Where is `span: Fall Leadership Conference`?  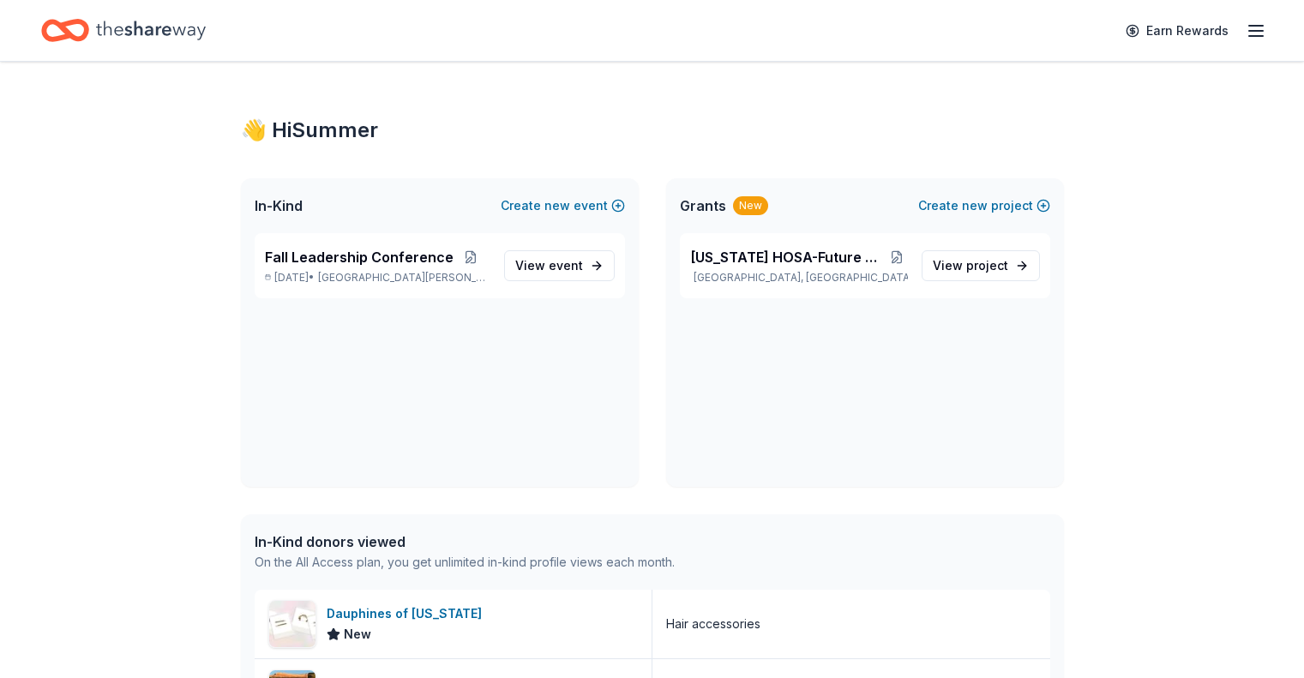 span: Fall Leadership Conference is located at coordinates (359, 257).